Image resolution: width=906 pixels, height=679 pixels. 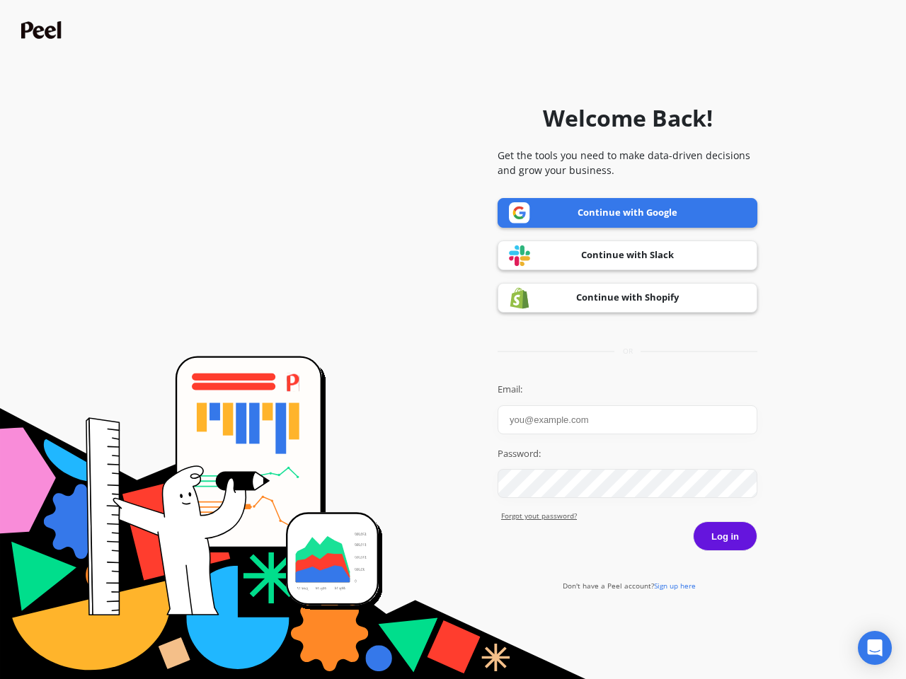 What do you see at coordinates (627, 163) in the screenshot?
I see `p: Get the tools you need to make data-driven decisions and grow your business.` at bounding box center [627, 163].